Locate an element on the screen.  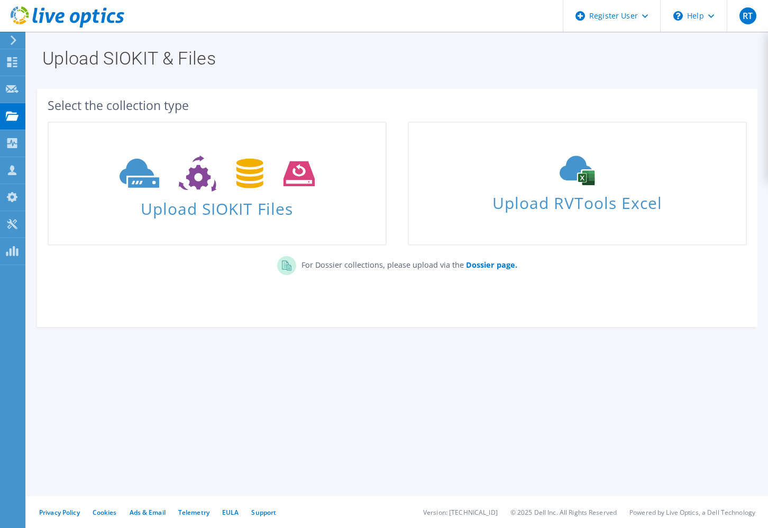
li: Powered by Live Optics, a Dell Technology is located at coordinates (692, 512).